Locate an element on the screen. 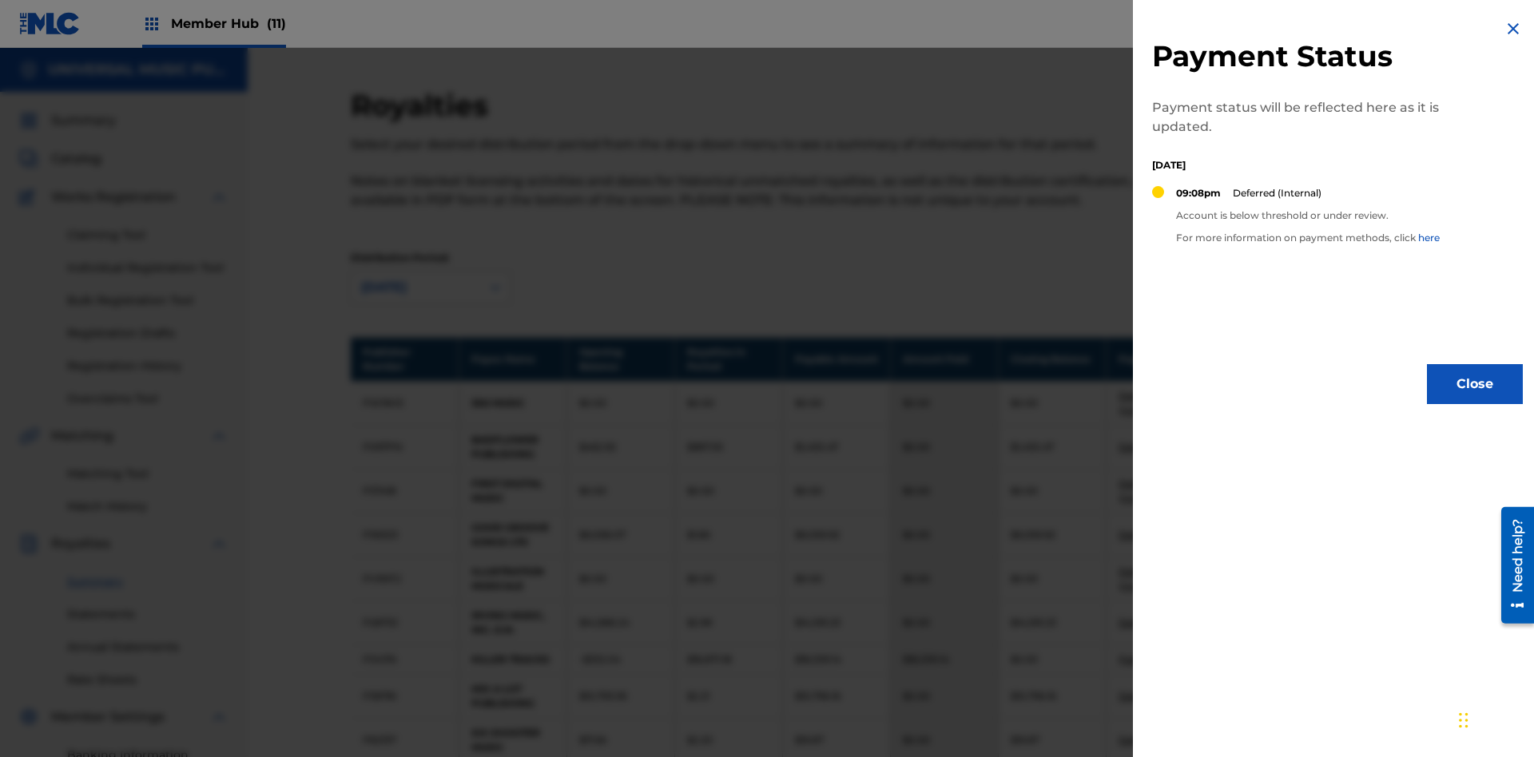  p: Payment status will be reflected here as it is updated. is located at coordinates (1299, 117).